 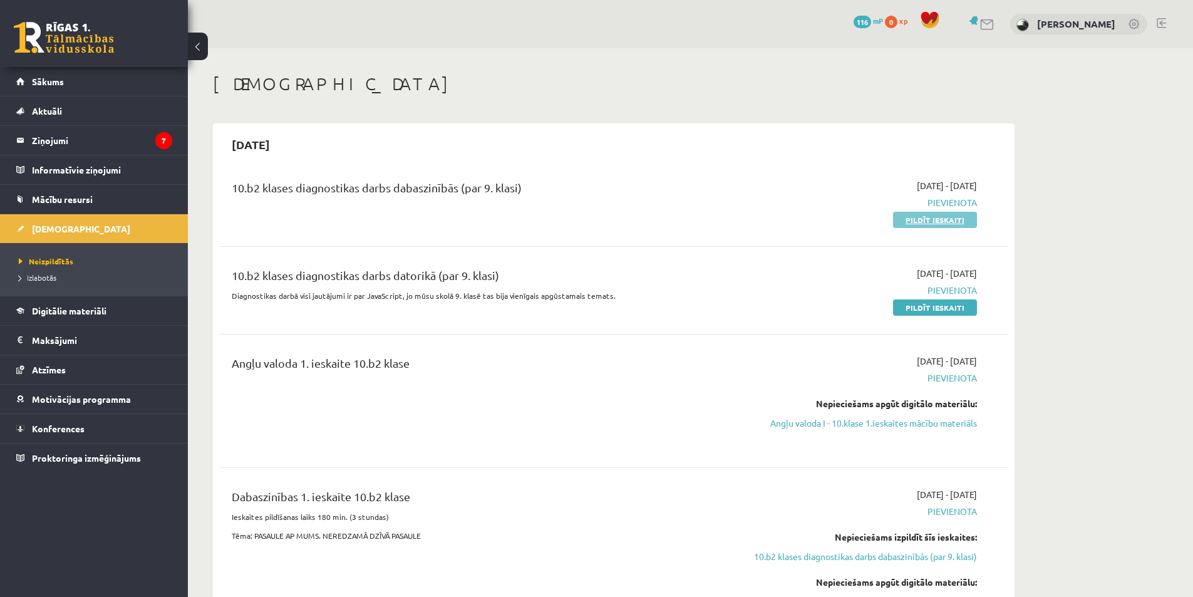 I want to click on a: Proktoringa izmēģinājums, so click(x=94, y=458).